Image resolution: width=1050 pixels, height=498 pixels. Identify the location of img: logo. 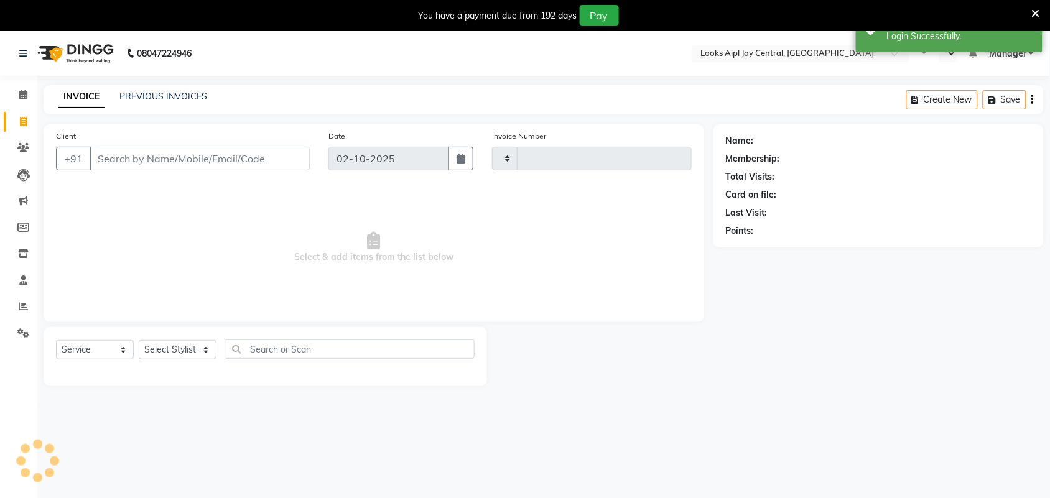
(74, 54).